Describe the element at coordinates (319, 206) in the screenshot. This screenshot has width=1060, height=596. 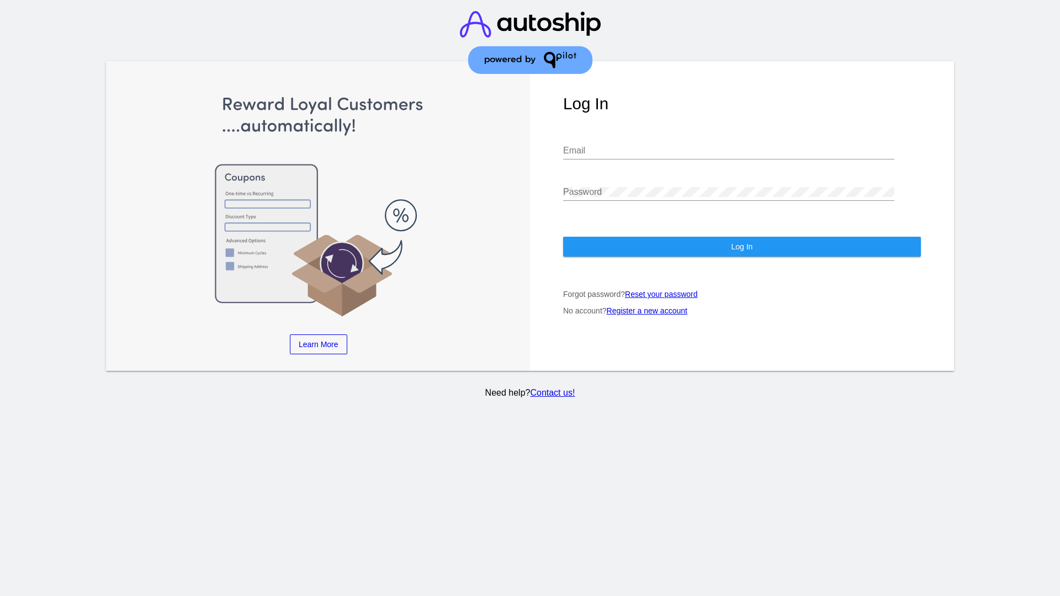
I see `img: Apply Coupons Automatically to Scheduled Orders with QPilot` at that location.